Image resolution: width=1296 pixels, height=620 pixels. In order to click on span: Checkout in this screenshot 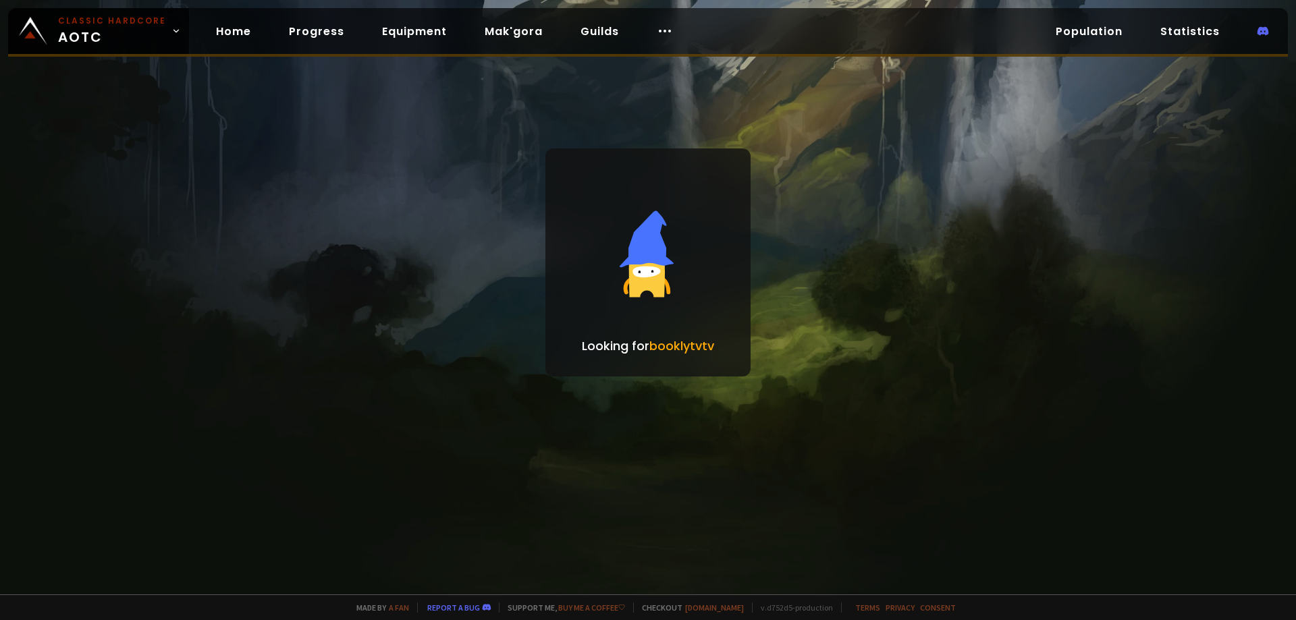, I will do `click(688, 607)`.